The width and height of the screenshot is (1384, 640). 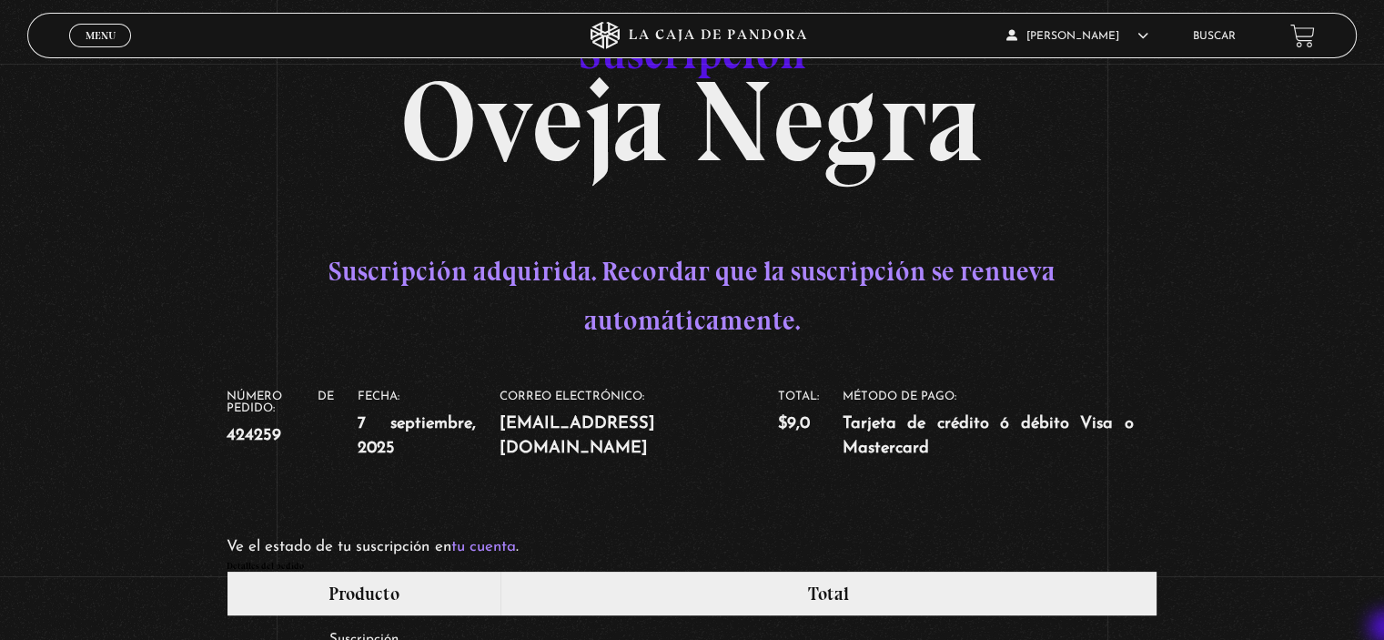 I want to click on a: Buscar, so click(x=1214, y=36).